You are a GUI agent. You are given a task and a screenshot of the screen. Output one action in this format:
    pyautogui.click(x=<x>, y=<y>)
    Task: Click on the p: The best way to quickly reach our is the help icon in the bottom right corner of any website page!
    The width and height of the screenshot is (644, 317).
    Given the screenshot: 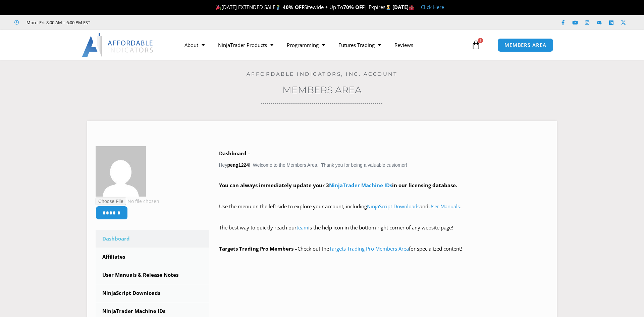 What is the action you would take?
    pyautogui.click(x=384, y=232)
    